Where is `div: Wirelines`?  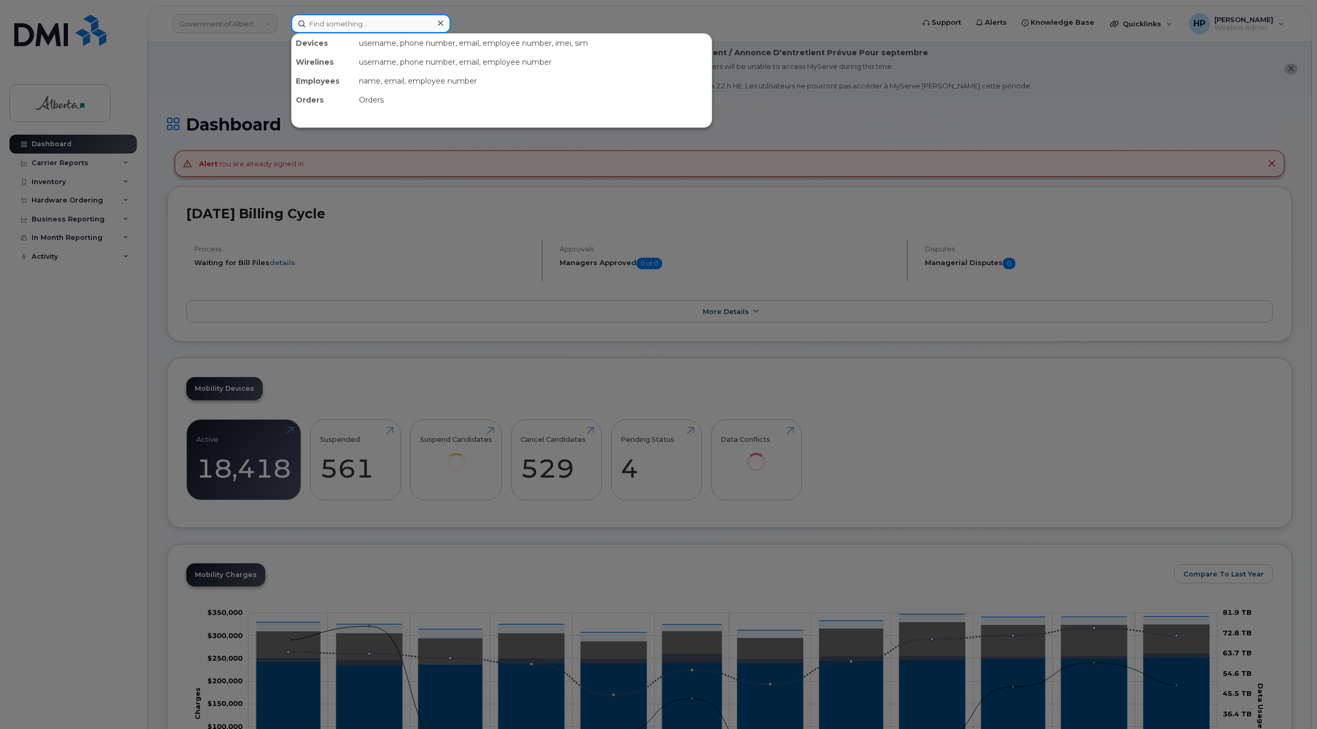
div: Wirelines is located at coordinates (323, 62).